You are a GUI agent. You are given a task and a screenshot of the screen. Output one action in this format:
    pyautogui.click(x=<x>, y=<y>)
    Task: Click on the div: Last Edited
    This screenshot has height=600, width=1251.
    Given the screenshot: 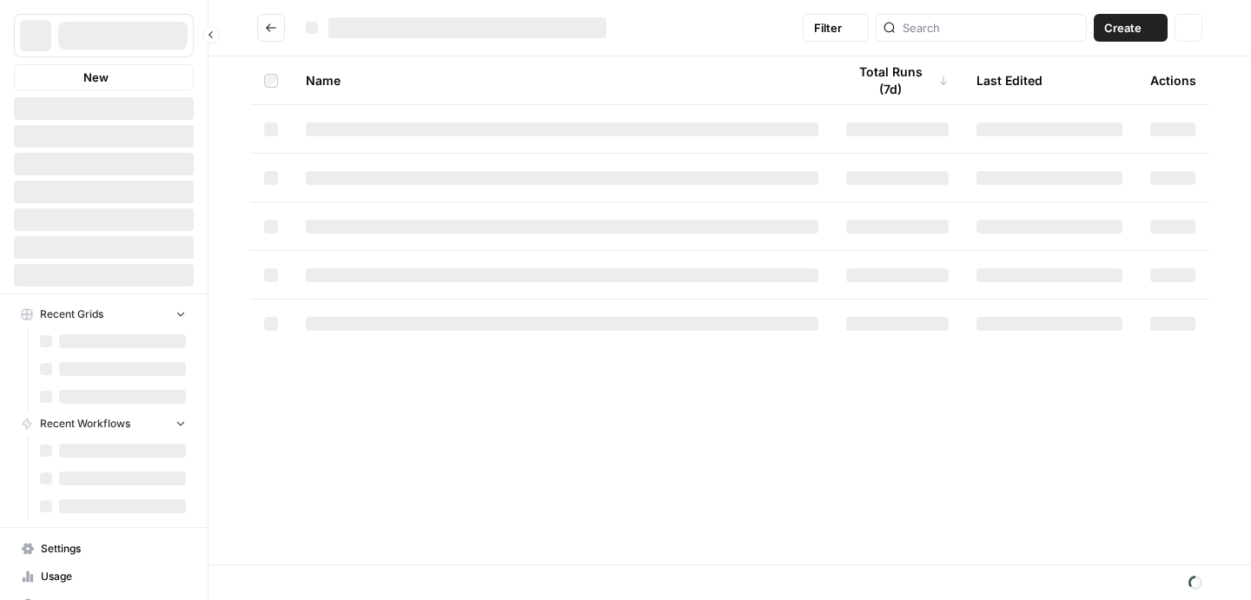 What is the action you would take?
    pyautogui.click(x=1009, y=80)
    